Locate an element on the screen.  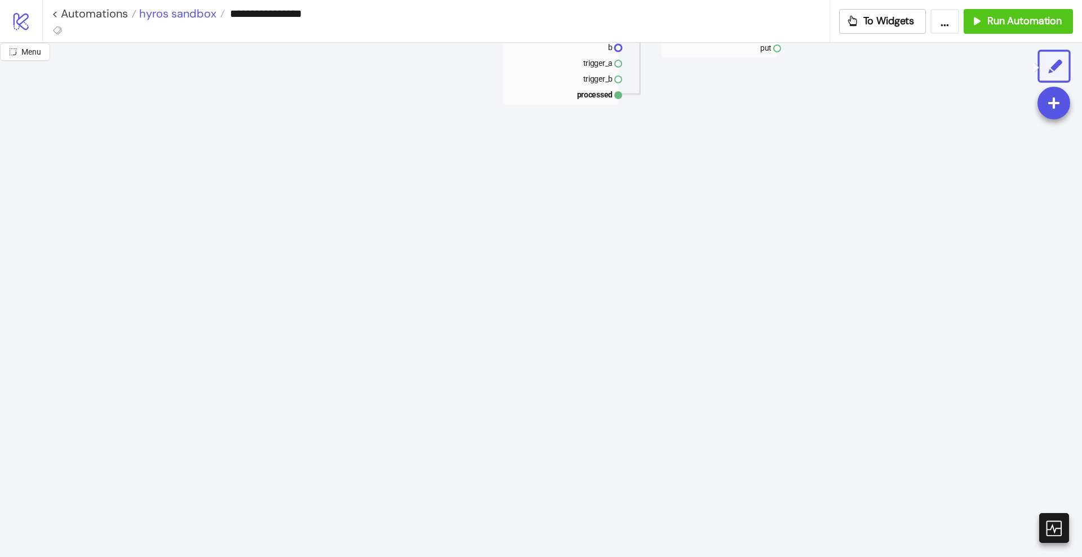
span: radius-bottomright is located at coordinates (13, 52).